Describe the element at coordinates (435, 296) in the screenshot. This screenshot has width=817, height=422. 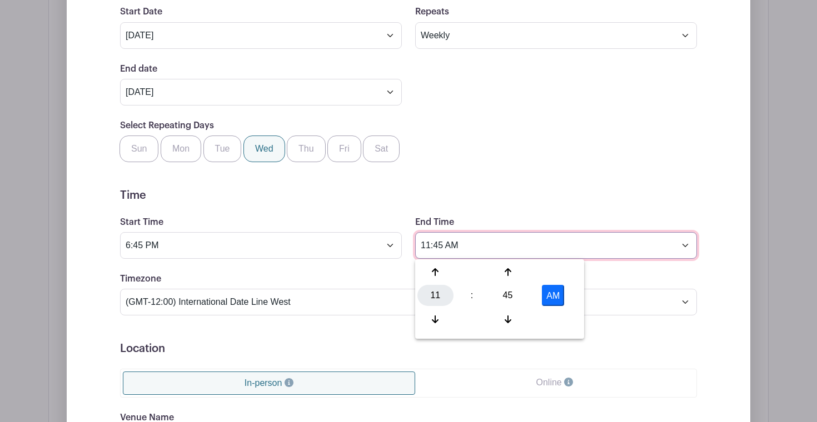
I see `div: Pick Hour` at that location.